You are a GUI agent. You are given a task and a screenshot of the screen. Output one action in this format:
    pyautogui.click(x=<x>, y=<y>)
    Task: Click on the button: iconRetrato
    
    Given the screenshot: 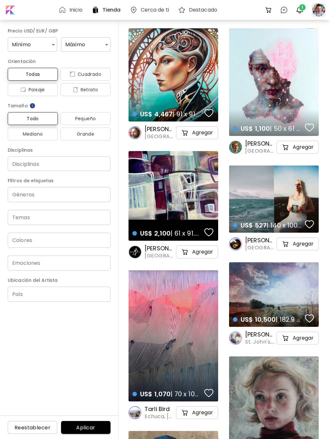 What is the action you would take?
    pyautogui.click(x=85, y=90)
    